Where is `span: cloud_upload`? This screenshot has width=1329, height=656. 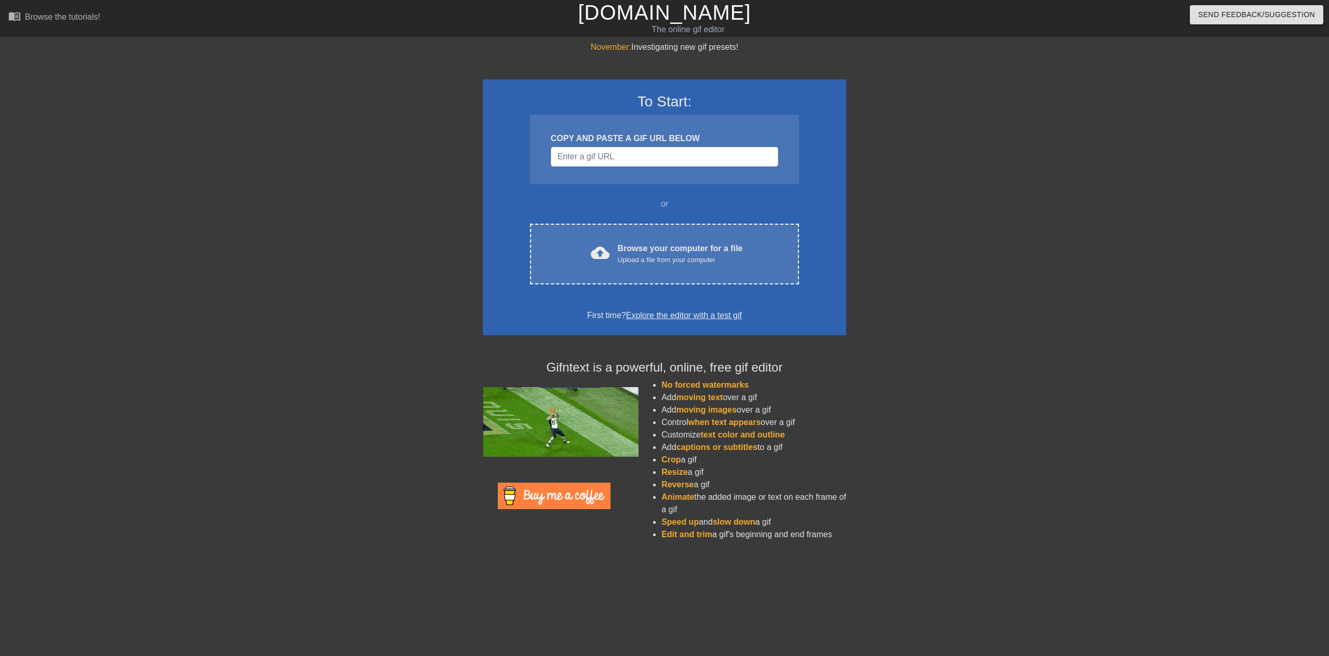
span: cloud_upload is located at coordinates (600, 253).